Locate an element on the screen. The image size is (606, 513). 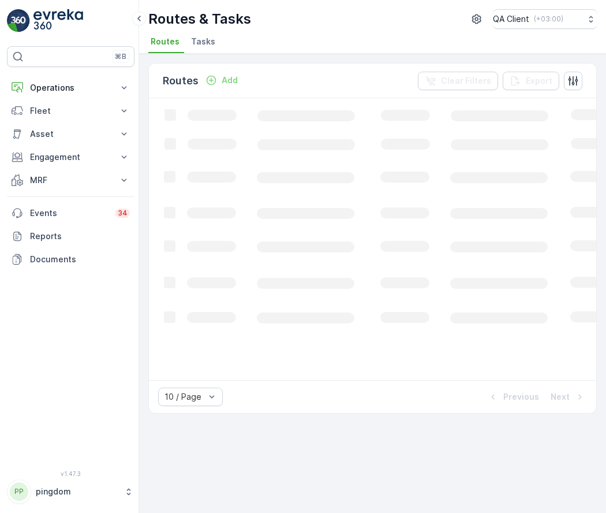
p: Routes is located at coordinates (181, 81).